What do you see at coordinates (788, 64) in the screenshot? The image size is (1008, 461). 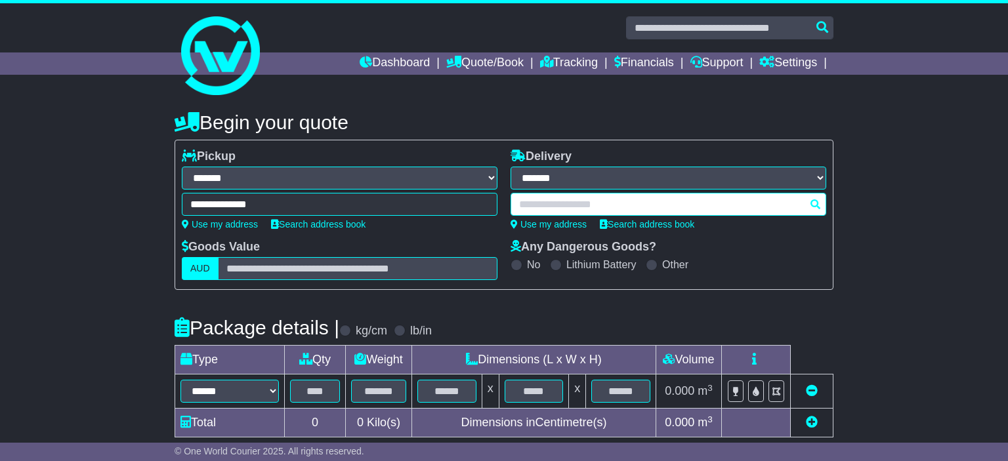 I see `a: Settings` at bounding box center [788, 64].